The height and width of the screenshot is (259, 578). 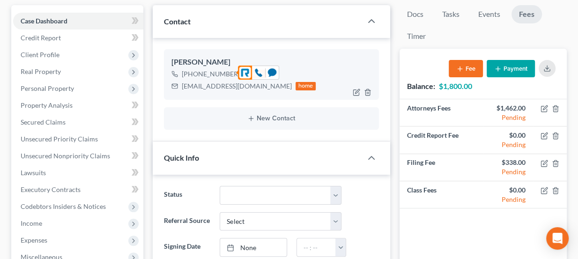 What do you see at coordinates (187, 247) in the screenshot?
I see `label: Signing Date` at bounding box center [187, 247].